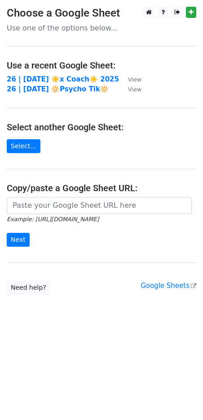 The width and height of the screenshot is (203, 420). What do you see at coordinates (99, 206) in the screenshot?
I see `input: Paste your Google Sheet URL here` at bounding box center [99, 206].